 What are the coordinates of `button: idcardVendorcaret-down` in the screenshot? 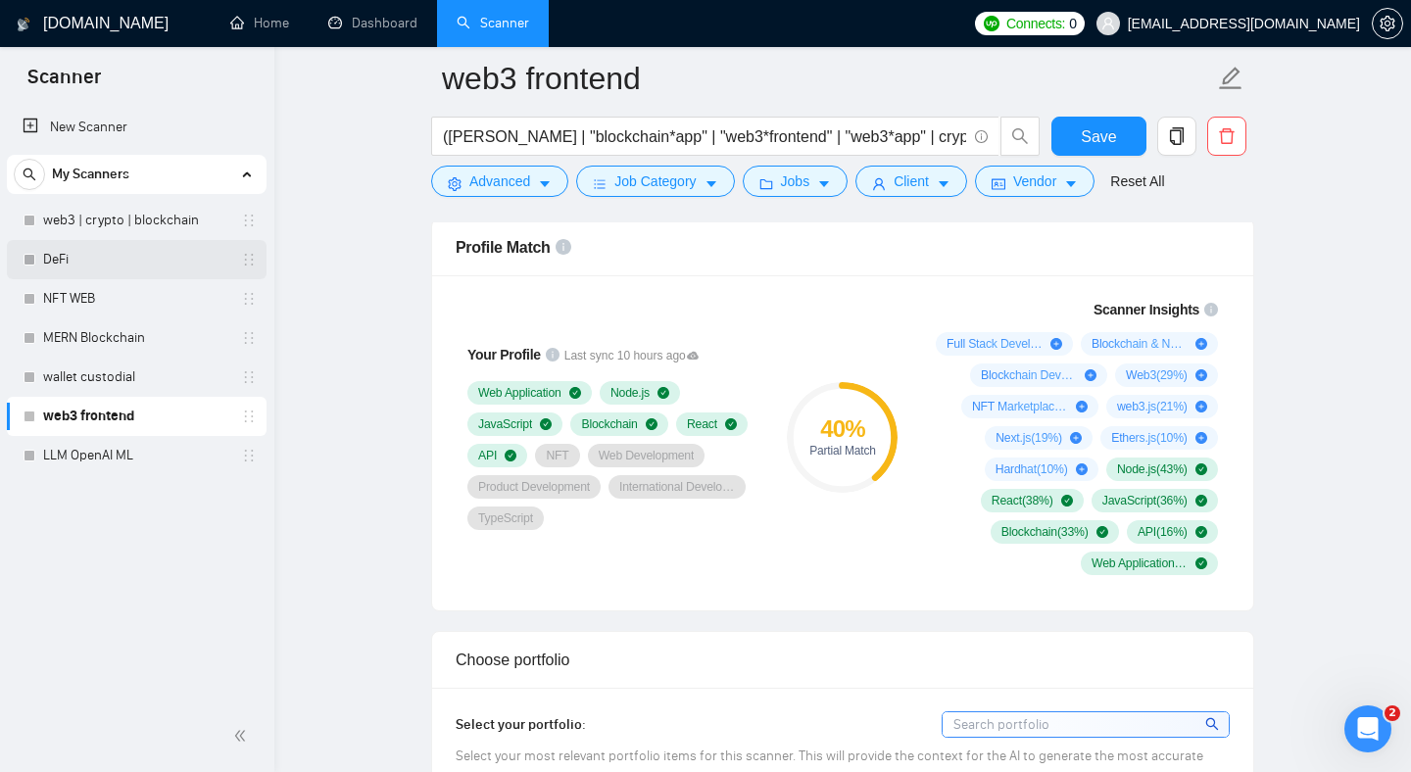 It's located at (1034, 181).